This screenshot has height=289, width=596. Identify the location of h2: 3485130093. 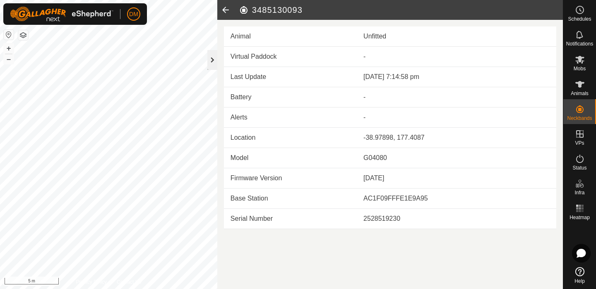
(400, 10).